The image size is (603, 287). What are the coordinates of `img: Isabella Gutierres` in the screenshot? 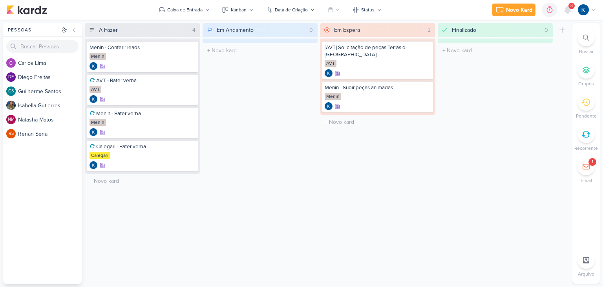 It's located at (11, 105).